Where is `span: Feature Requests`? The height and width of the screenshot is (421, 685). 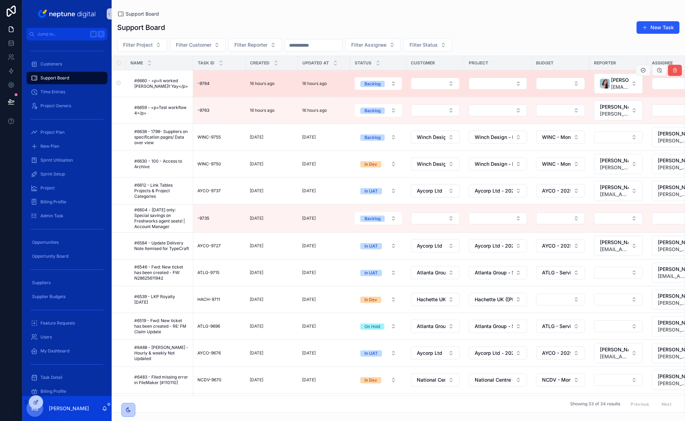 span: Feature Requests is located at coordinates (58, 323).